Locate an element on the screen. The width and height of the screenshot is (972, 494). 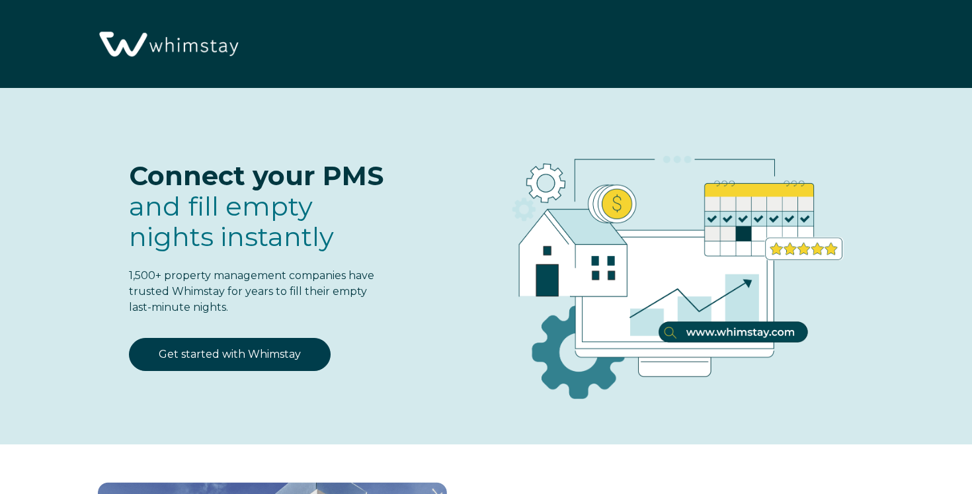
span: and is located at coordinates (231, 221).